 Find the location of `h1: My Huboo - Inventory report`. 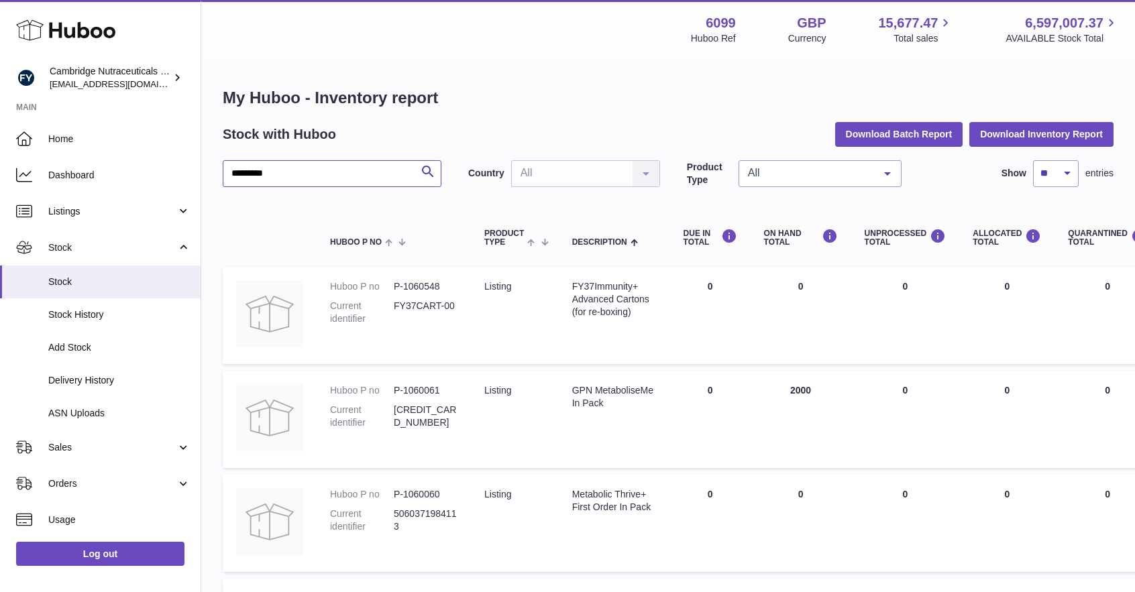

h1: My Huboo - Inventory report is located at coordinates (668, 98).